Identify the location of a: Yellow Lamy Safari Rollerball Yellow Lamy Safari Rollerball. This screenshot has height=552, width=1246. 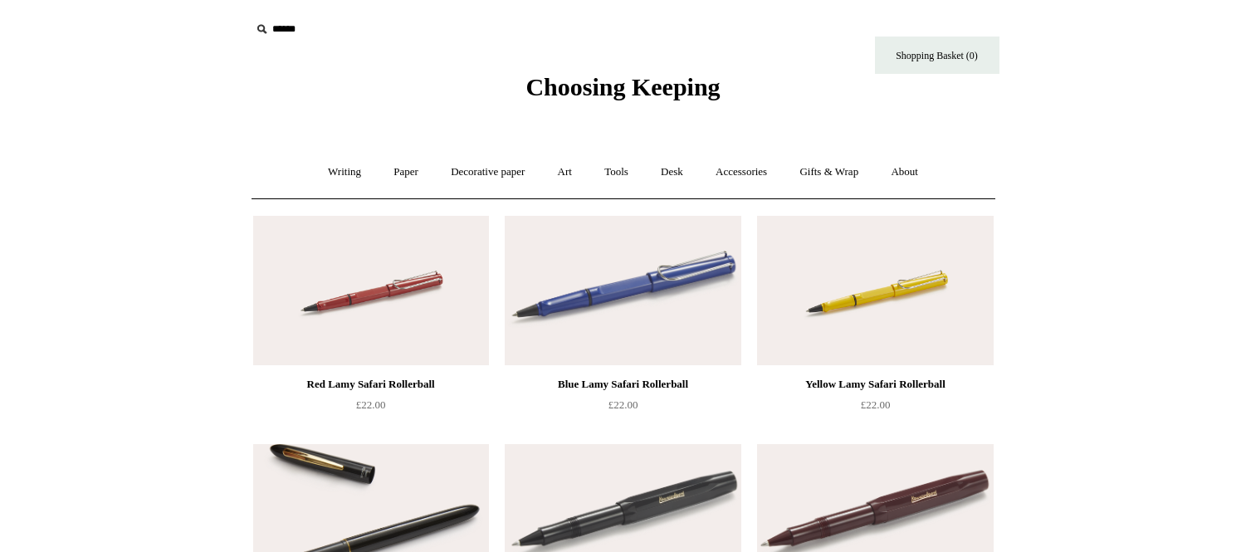
(875, 291).